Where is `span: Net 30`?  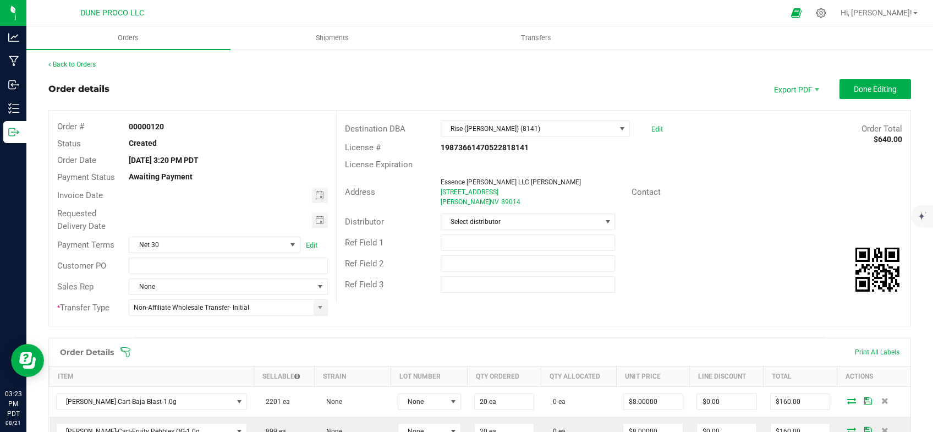 span: Net 30 is located at coordinates (207, 245).